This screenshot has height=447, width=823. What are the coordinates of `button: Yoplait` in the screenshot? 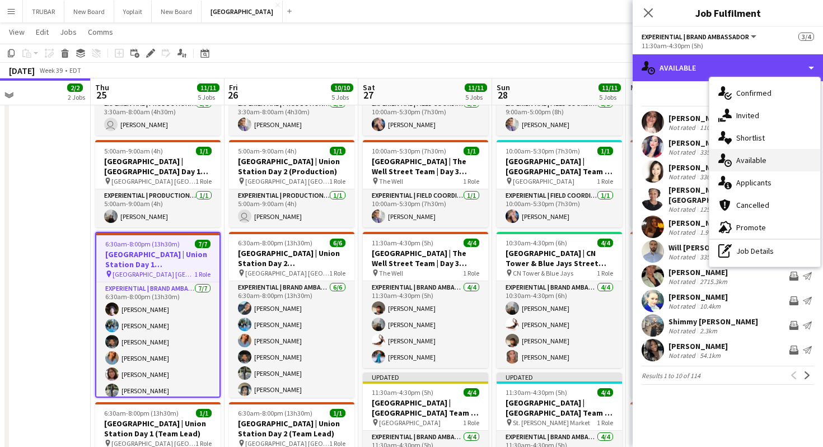 It's located at (133, 11).